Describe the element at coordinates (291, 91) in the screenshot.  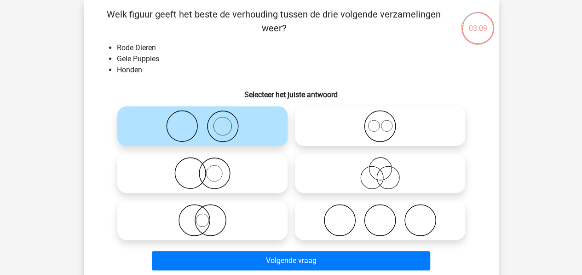
I see `h6: Selecteer het juiste antwoord` at that location.